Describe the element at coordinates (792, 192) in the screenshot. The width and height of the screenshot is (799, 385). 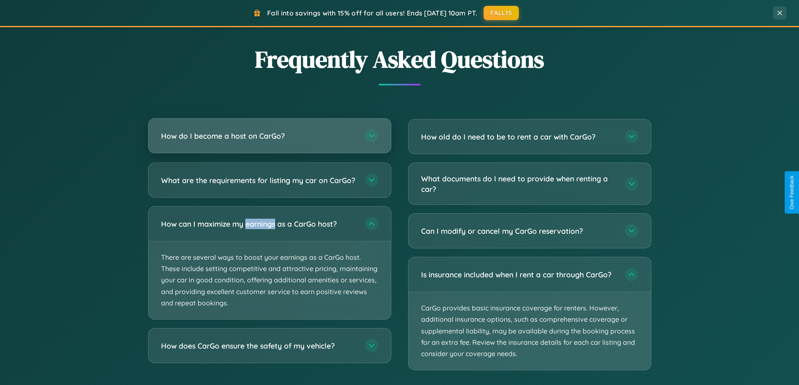
I see `div: Give Feedback` at that location.